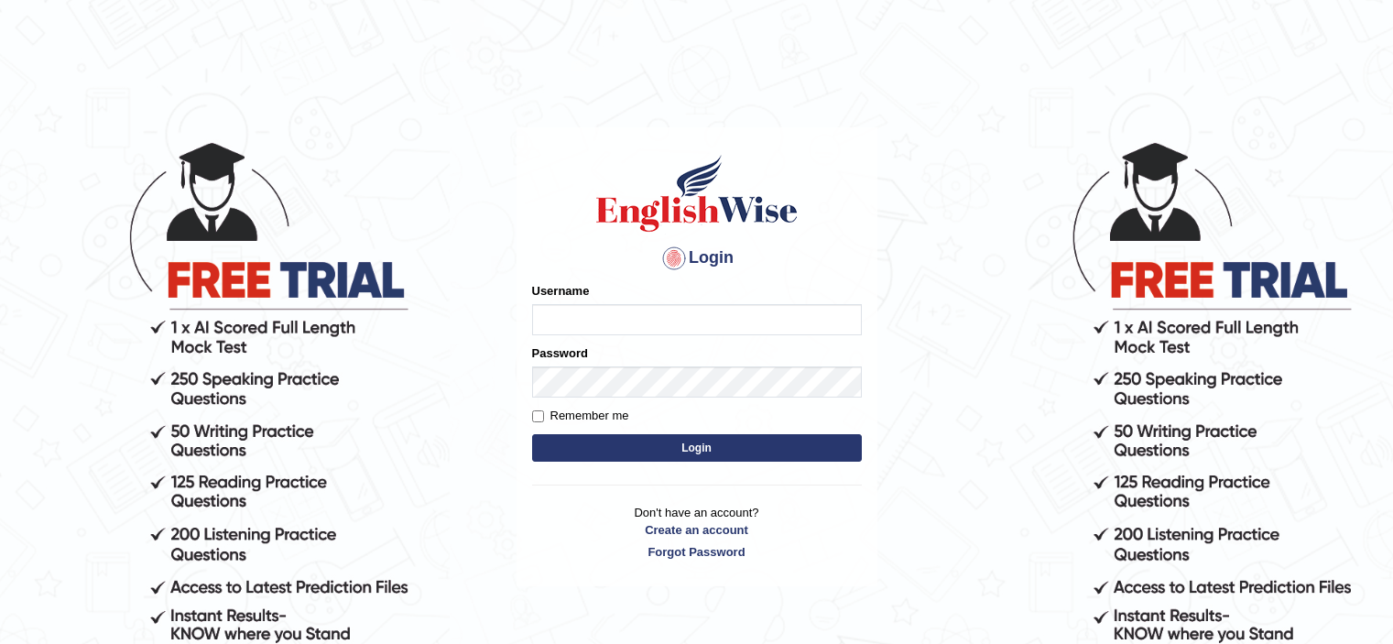 The width and height of the screenshot is (1393, 644). What do you see at coordinates (538, 416) in the screenshot?
I see `input: Remember me` at bounding box center [538, 416].